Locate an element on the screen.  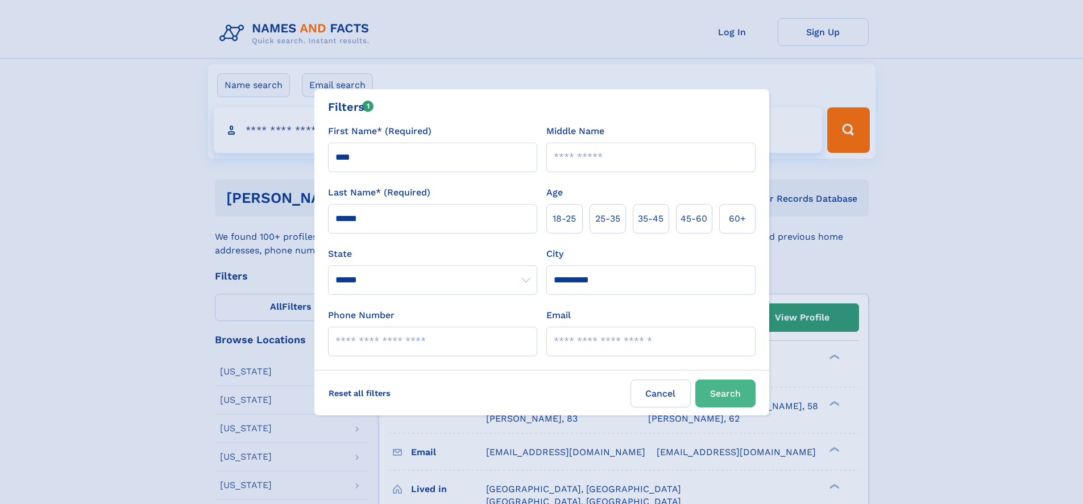
label: Email is located at coordinates (558, 316).